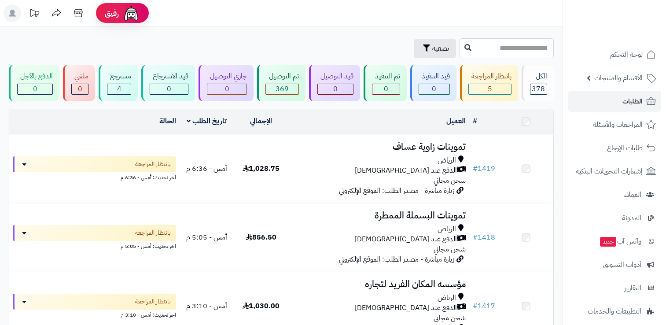 This screenshot has width=666, height=325. I want to click on a: أدوات التسويق, so click(615, 265).